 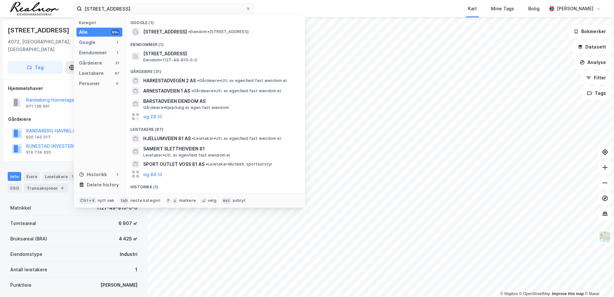 I want to click on button: Filter, so click(x=596, y=78).